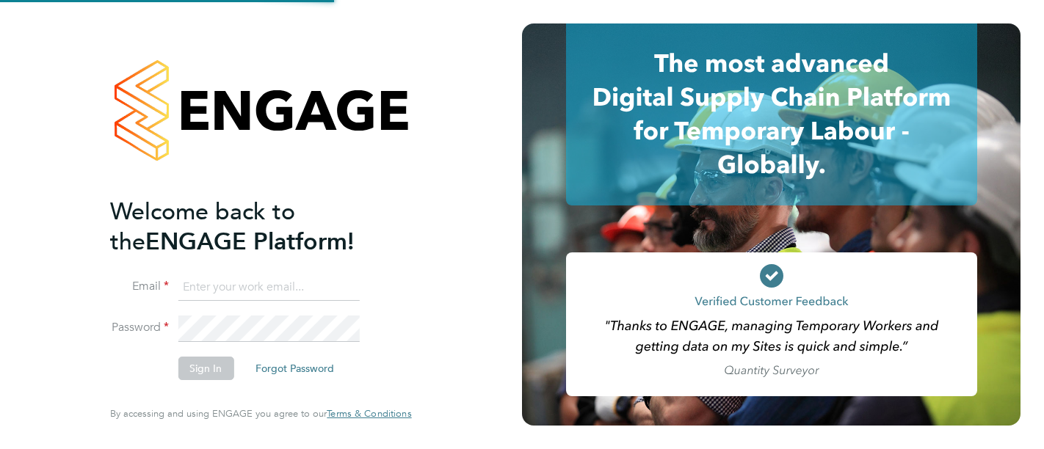  Describe the element at coordinates (203, 227) in the screenshot. I see `span: Welcome back to the` at that location.